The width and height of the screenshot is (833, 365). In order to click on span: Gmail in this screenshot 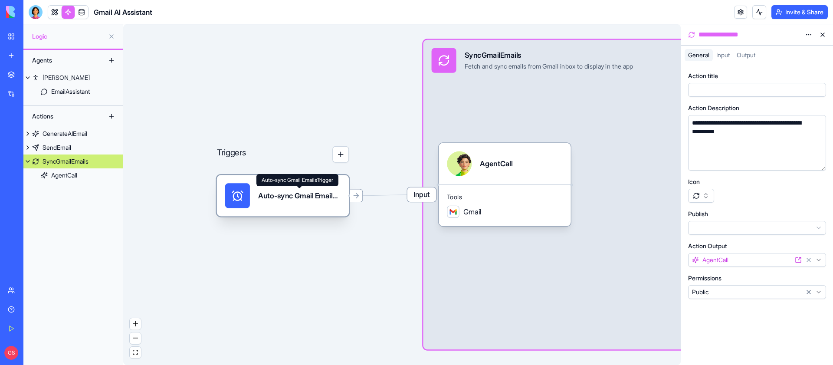, I will do `click(473, 212)`.